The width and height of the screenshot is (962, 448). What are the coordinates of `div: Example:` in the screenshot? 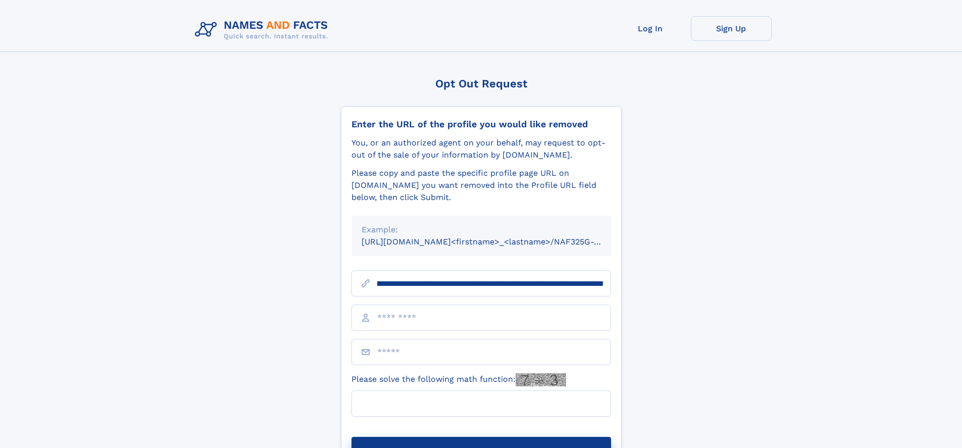 It's located at (481, 230).